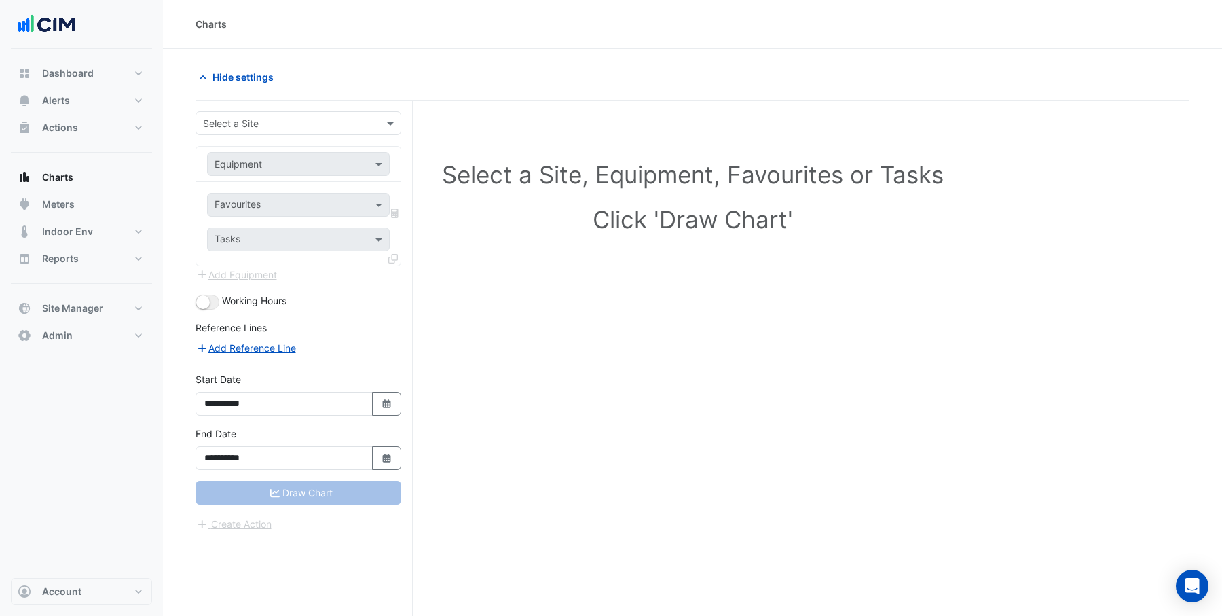 The width and height of the screenshot is (1222, 616). I want to click on div: Open Intercom Messenger, so click(1192, 586).